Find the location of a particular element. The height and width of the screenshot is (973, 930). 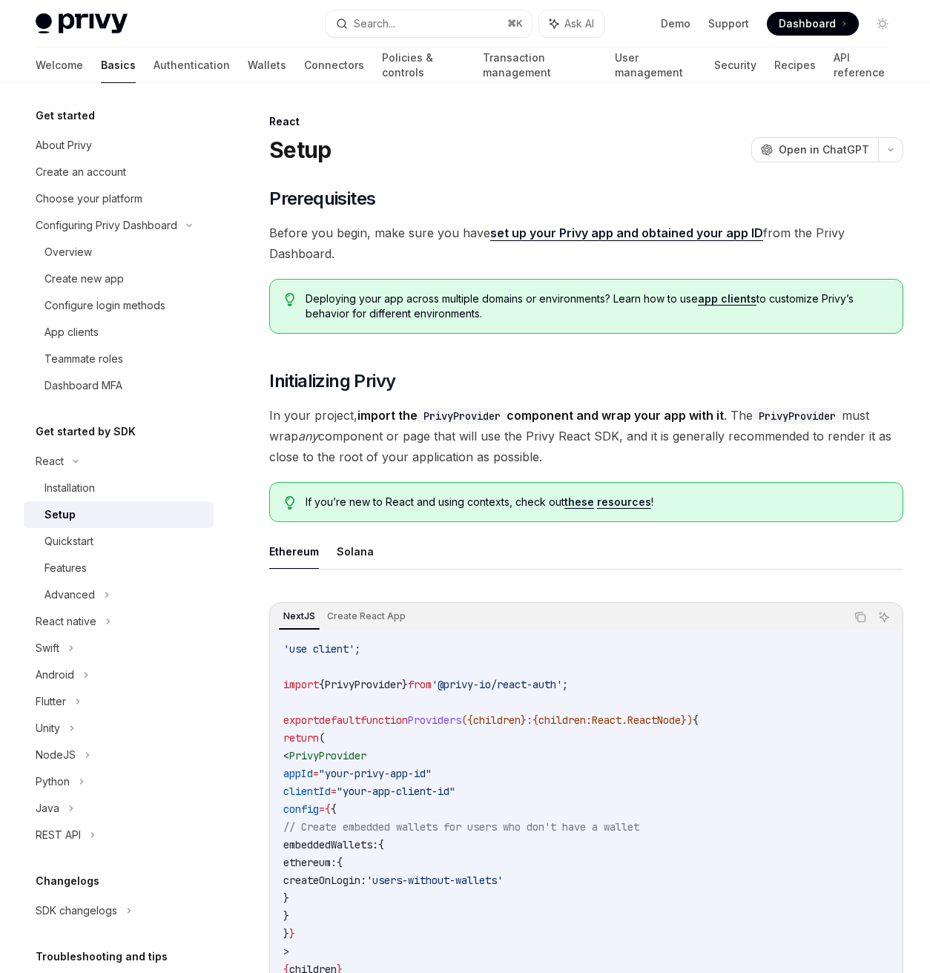

h5: Get started is located at coordinates (65, 116).